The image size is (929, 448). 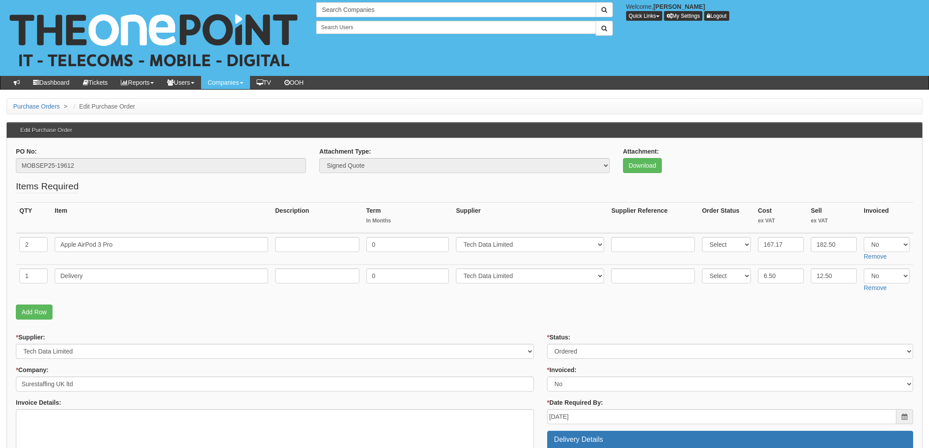 I want to click on small: In Months, so click(x=408, y=221).